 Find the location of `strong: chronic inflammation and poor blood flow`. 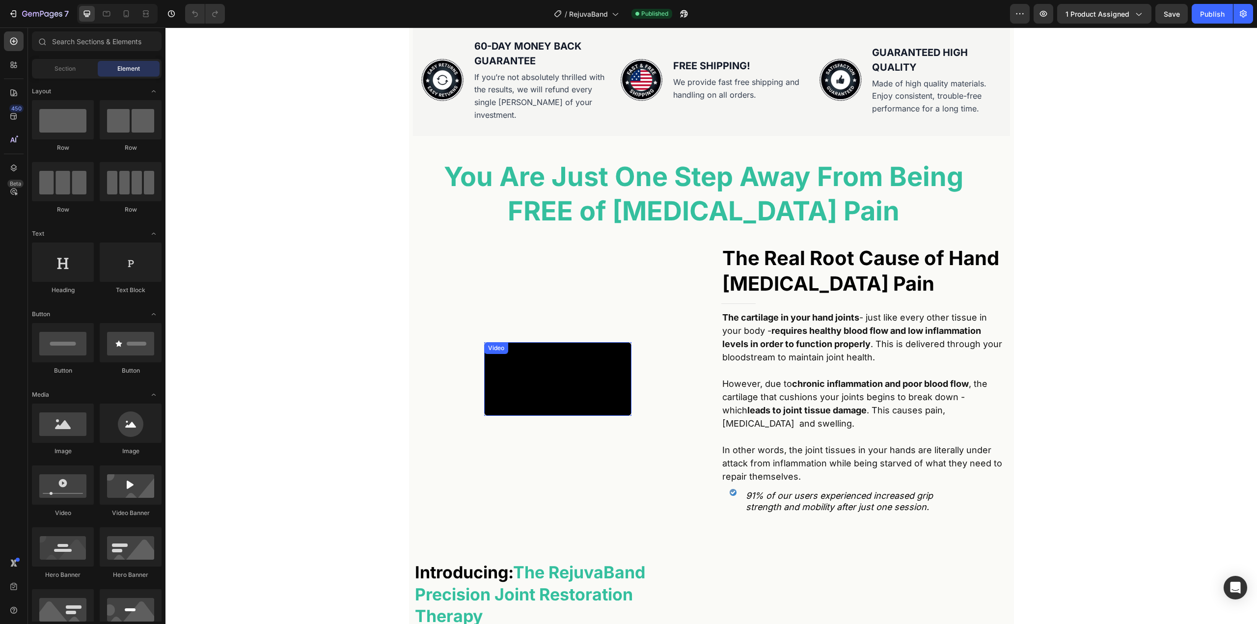

strong: chronic inflammation and poor blood flow is located at coordinates (715, 356).